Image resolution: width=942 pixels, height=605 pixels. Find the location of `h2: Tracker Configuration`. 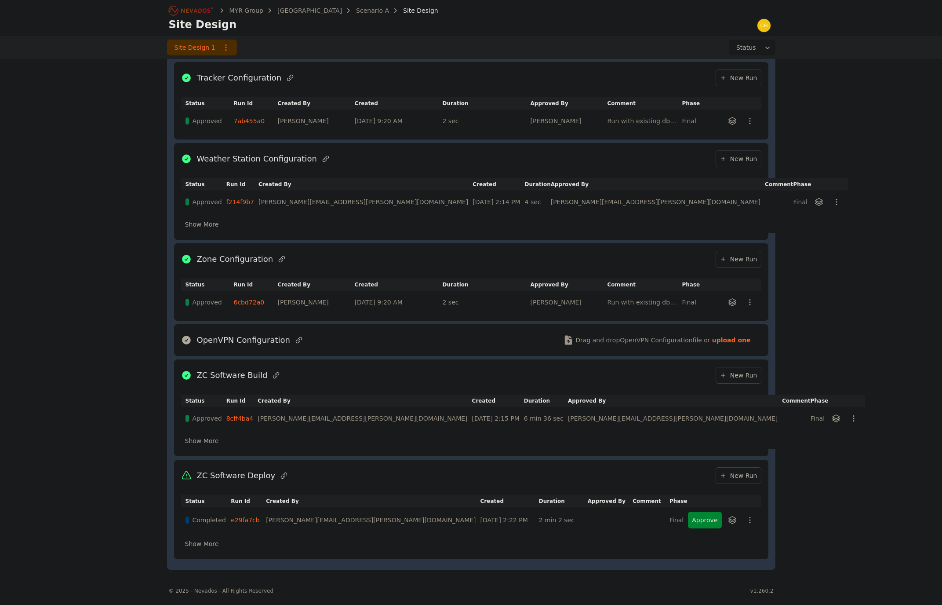

h2: Tracker Configuration is located at coordinates (239, 78).